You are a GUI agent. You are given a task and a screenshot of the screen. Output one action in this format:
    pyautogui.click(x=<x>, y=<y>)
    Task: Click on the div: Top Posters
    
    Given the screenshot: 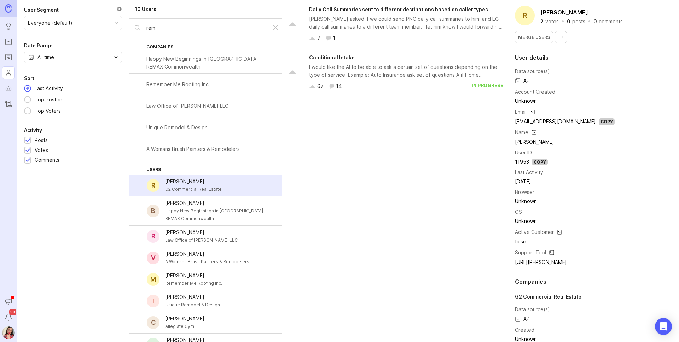 What is the action you would take?
    pyautogui.click(x=49, y=100)
    